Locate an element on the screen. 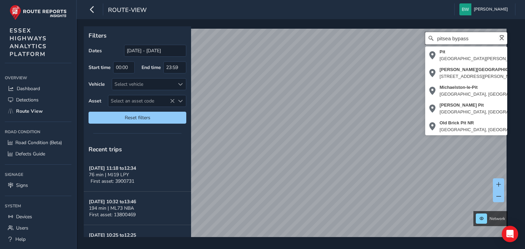  span: Devices is located at coordinates (24, 217).